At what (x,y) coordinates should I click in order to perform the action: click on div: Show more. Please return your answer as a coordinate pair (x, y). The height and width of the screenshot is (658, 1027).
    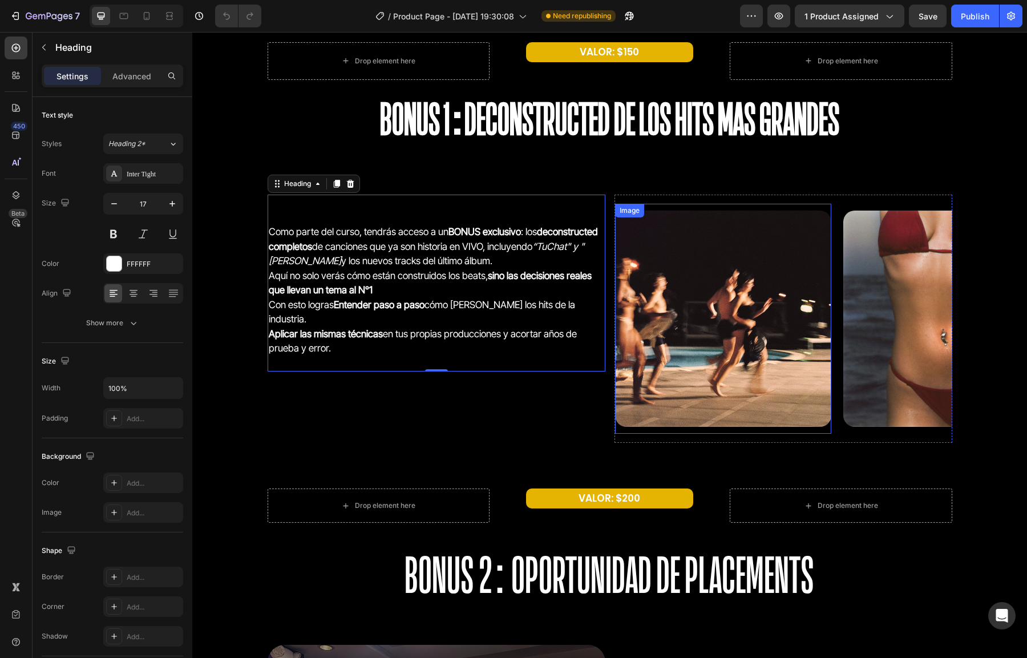
    Looking at the image, I should click on (112, 323).